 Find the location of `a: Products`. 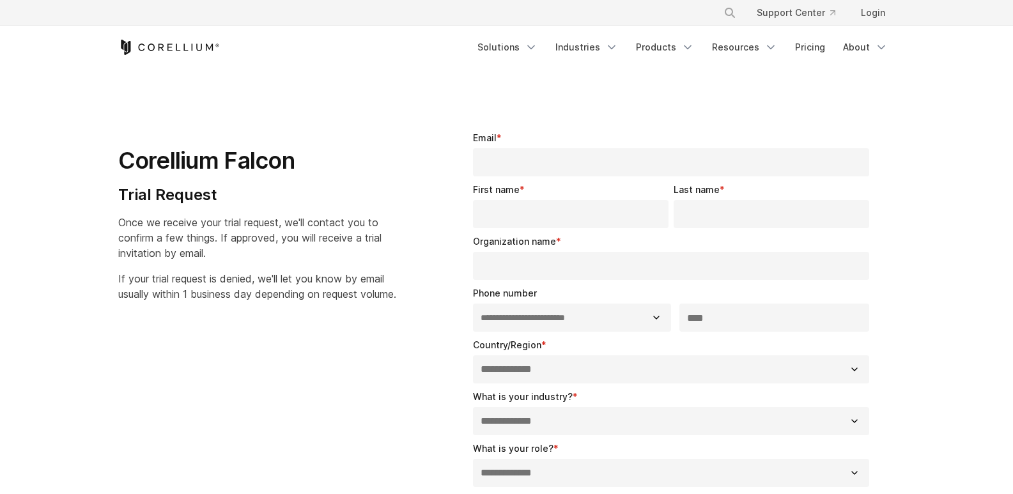

a: Products is located at coordinates (664, 47).